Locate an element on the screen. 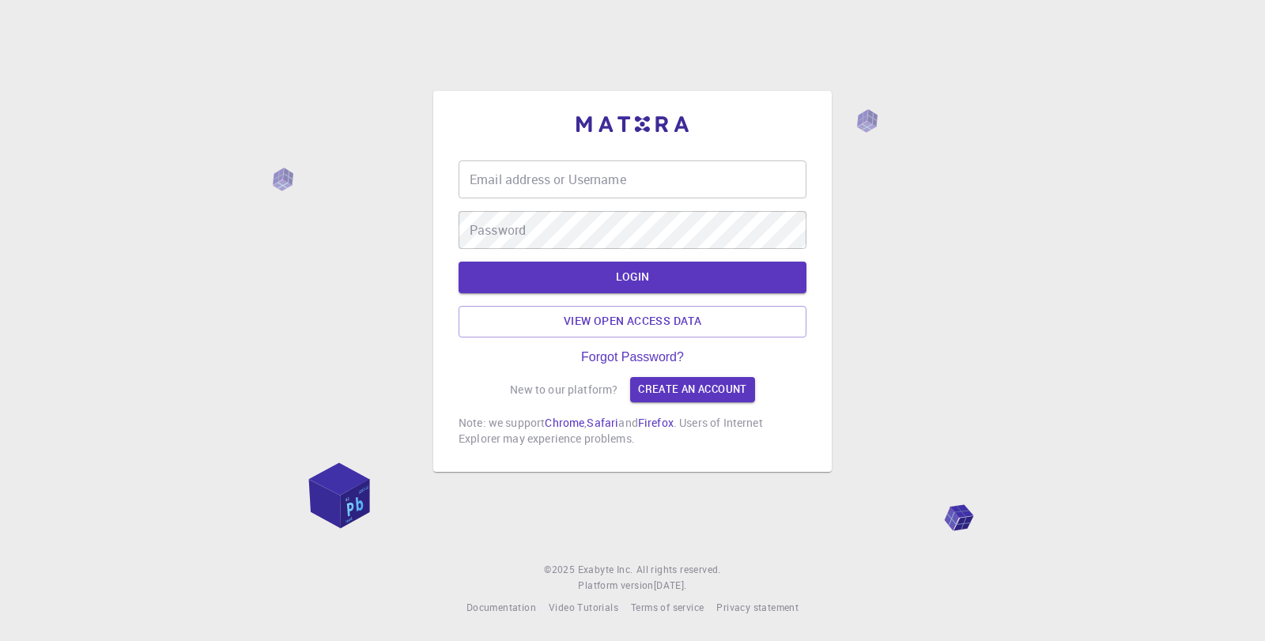 Image resolution: width=1265 pixels, height=641 pixels. span: All rights reserved. is located at coordinates (679, 570).